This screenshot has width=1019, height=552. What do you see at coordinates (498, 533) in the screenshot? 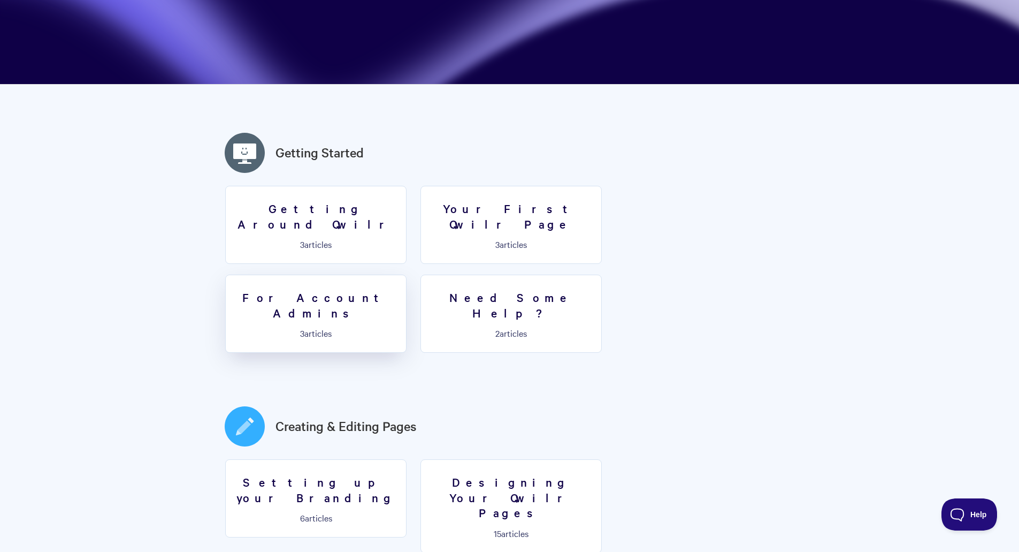
I see `span: 15` at bounding box center [498, 533].